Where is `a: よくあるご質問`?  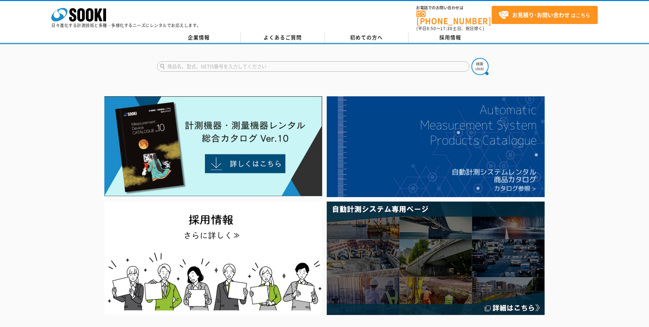 a: よくあるご質問 is located at coordinates (283, 38).